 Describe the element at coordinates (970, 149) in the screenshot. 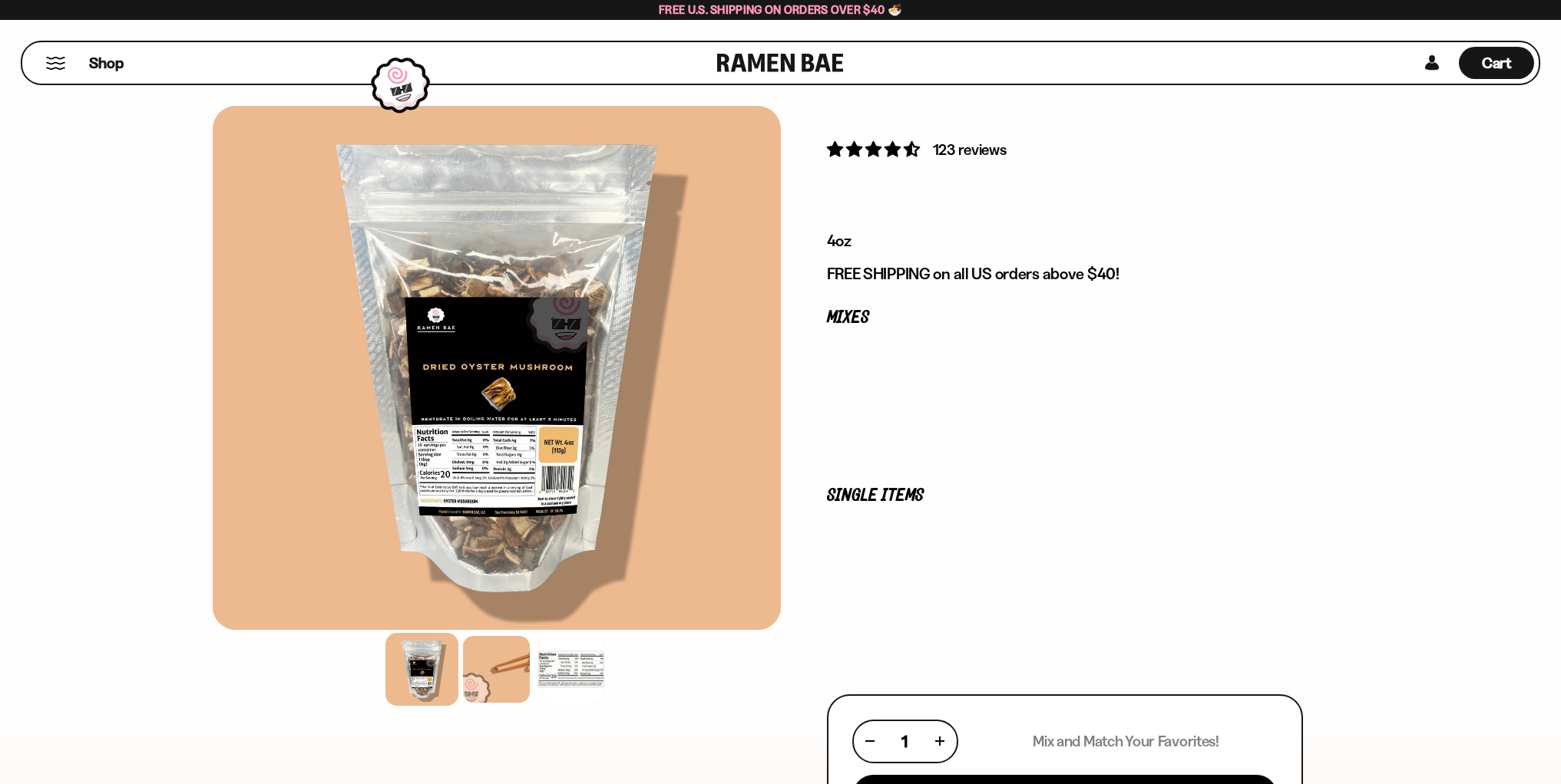

I see `span: 123 reviews` at that location.